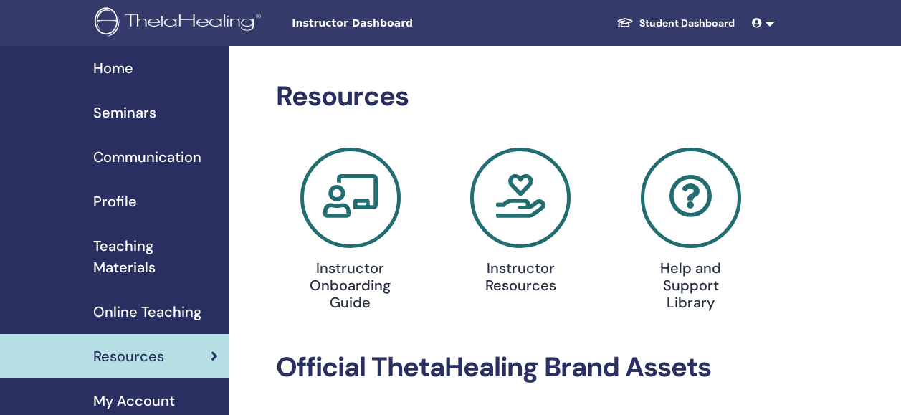  Describe the element at coordinates (134, 400) in the screenshot. I see `span: My Account` at that location.